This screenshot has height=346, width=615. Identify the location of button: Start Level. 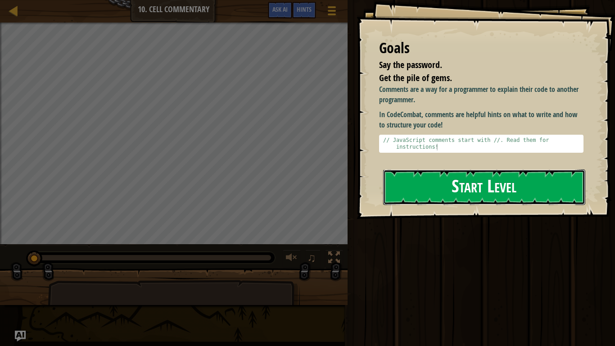
(484, 187).